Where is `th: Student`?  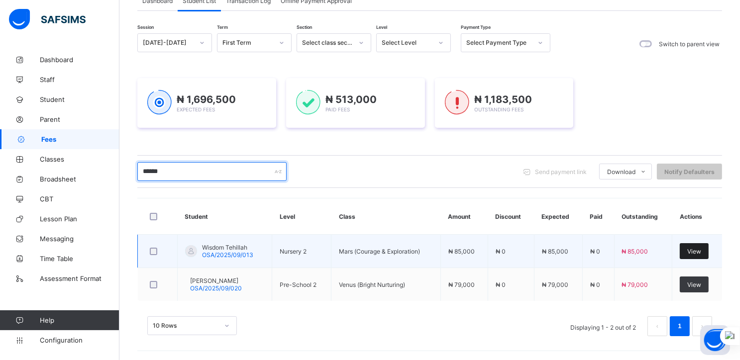 th: Student is located at coordinates (225, 216).